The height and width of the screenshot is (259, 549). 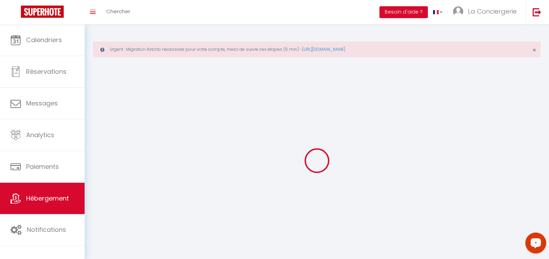 What do you see at coordinates (404, 12) in the screenshot?
I see `button: Besoin d'aide ?` at bounding box center [404, 12].